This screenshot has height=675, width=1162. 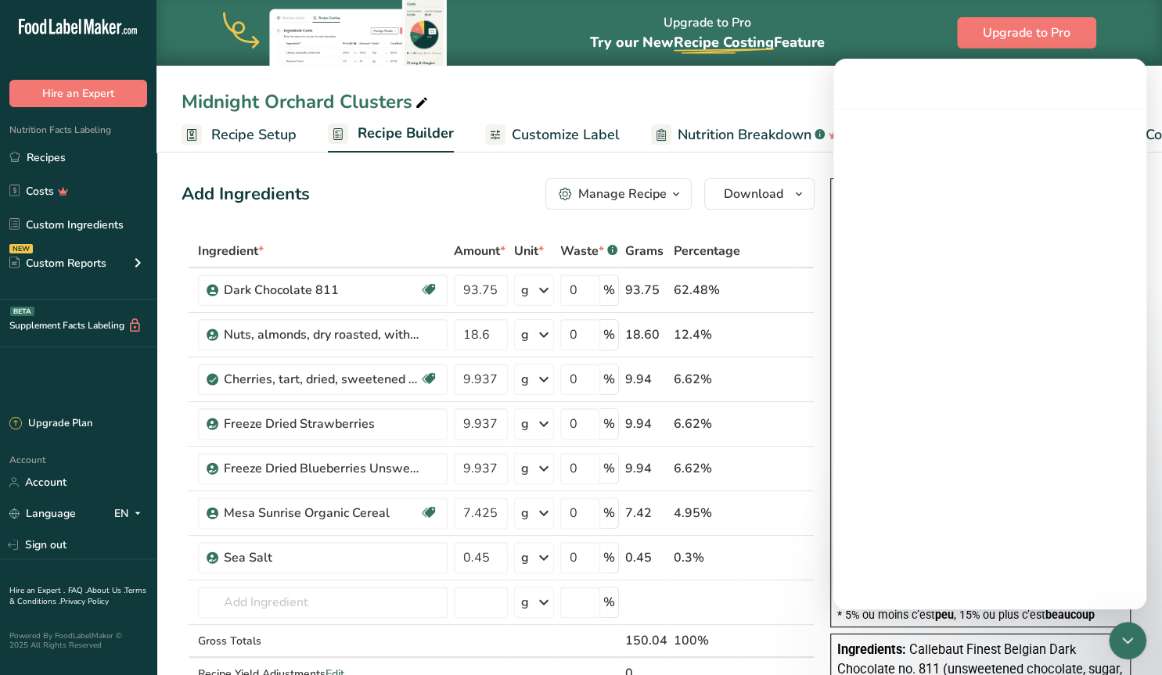 I want to click on span: Grams, so click(x=644, y=251).